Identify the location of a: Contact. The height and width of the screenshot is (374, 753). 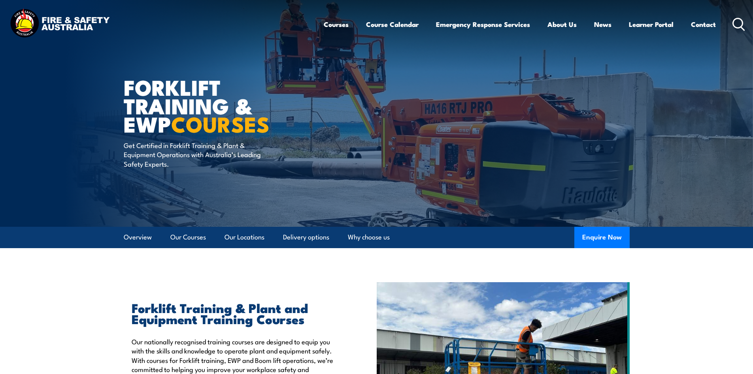
(703, 24).